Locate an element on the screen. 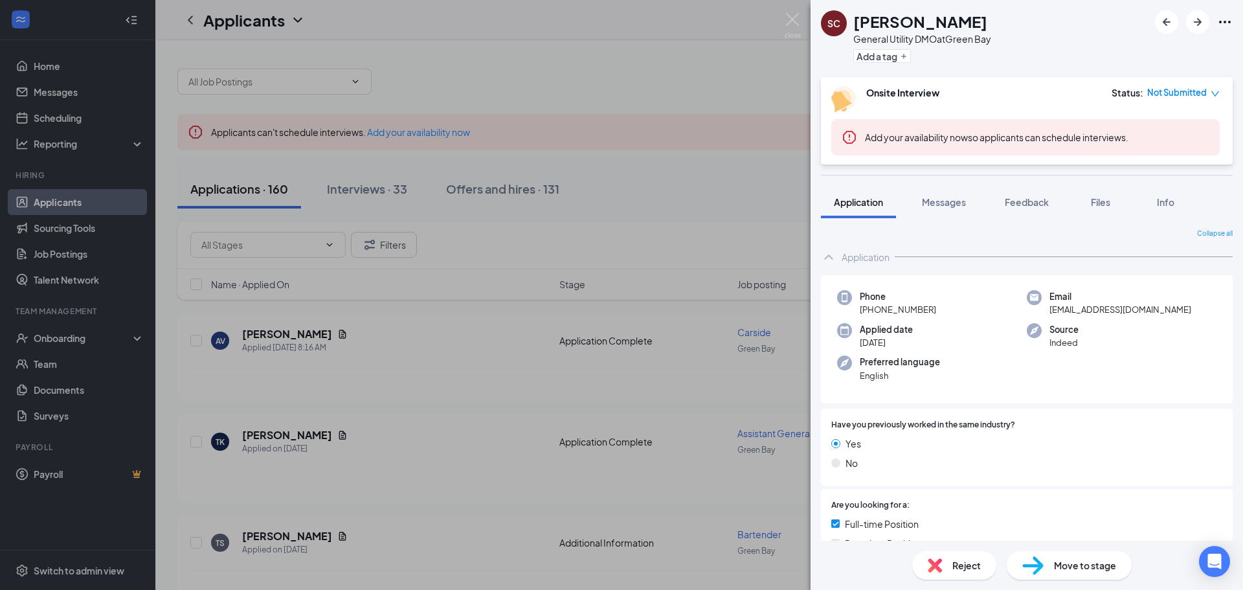 The width and height of the screenshot is (1243, 590). span: English is located at coordinates (900, 375).